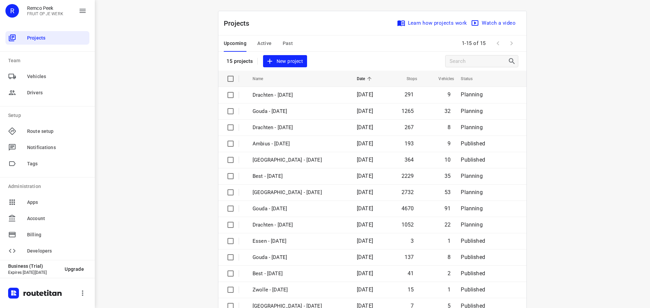  Describe the element at coordinates (447, 176) in the screenshot. I see `span: 35` at that location.